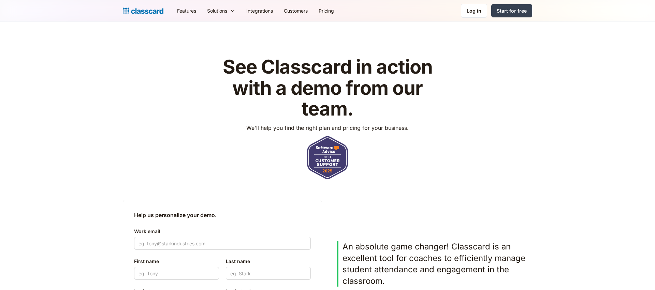 Image resolution: width=655 pixels, height=290 pixels. Describe the element at coordinates (327, 88) in the screenshot. I see `strong: See Classcard in action with a demo from our team.` at that location.